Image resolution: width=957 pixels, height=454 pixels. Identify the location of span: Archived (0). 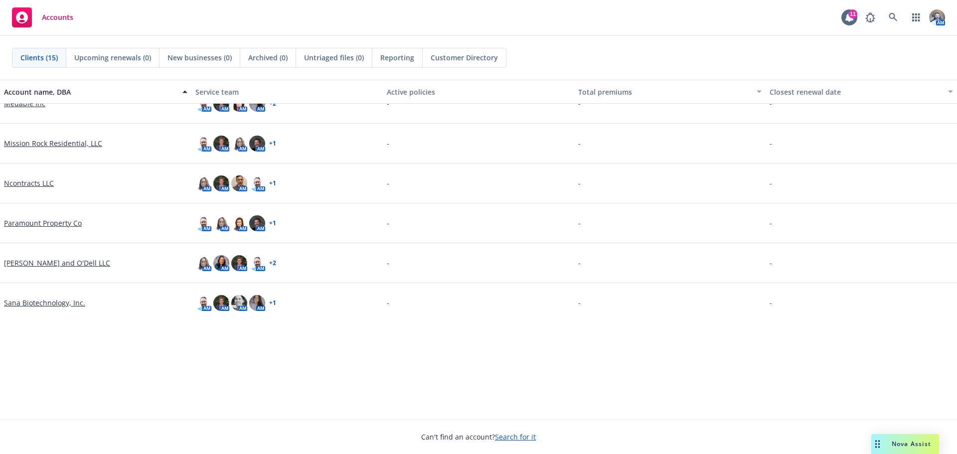
(268, 57).